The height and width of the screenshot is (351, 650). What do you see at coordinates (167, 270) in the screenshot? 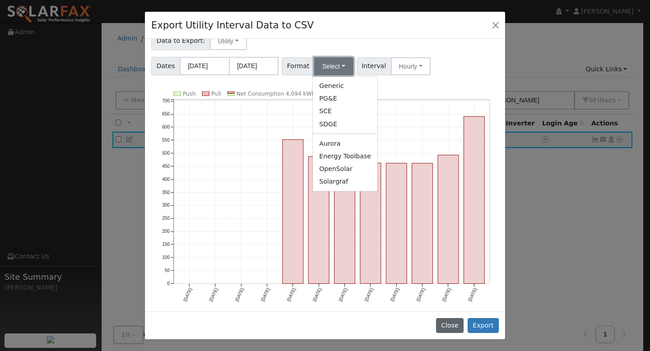
I see `text: 50` at bounding box center [167, 270].